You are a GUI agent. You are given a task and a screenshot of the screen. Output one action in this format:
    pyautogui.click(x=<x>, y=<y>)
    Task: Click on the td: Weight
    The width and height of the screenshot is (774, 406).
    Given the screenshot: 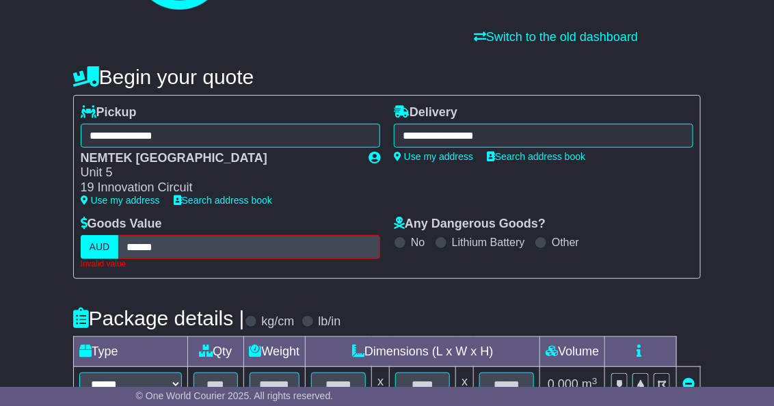 What is the action you would take?
    pyautogui.click(x=274, y=352)
    